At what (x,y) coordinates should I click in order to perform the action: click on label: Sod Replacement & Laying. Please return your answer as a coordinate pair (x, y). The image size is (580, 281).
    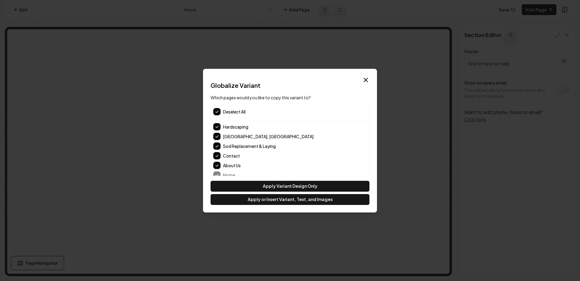
    Looking at the image, I should click on (295, 146).